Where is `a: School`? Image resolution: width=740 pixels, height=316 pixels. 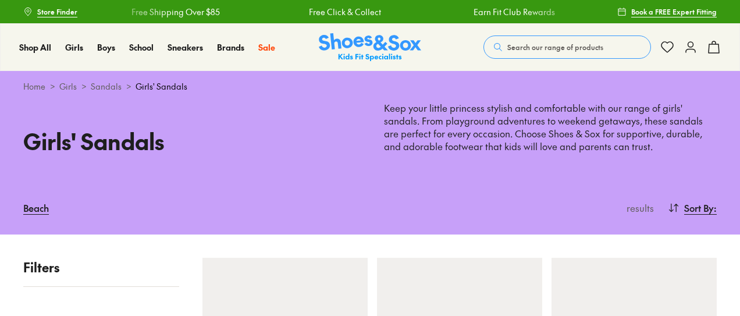
a: School is located at coordinates (141, 47).